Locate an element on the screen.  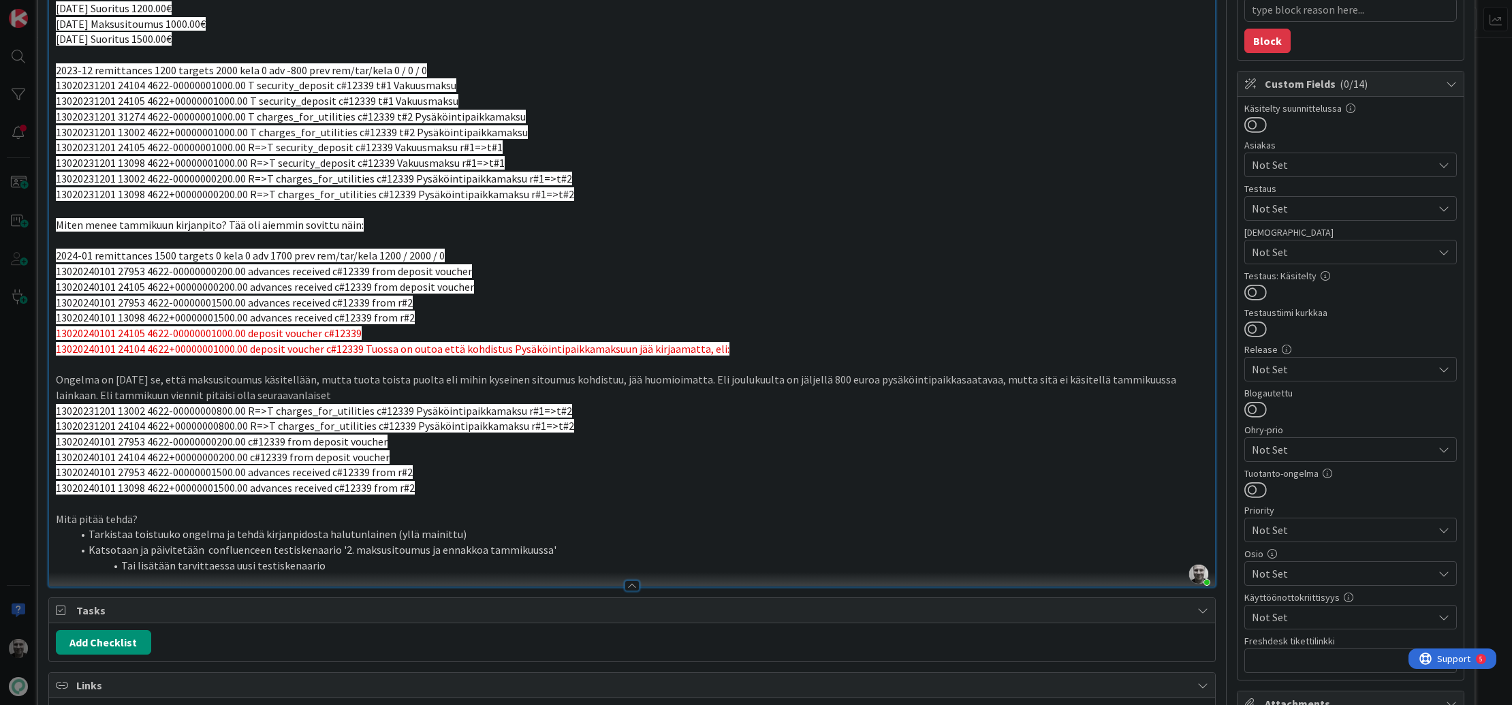
div: Tuotanto-ongelma is located at coordinates (1350, 473).